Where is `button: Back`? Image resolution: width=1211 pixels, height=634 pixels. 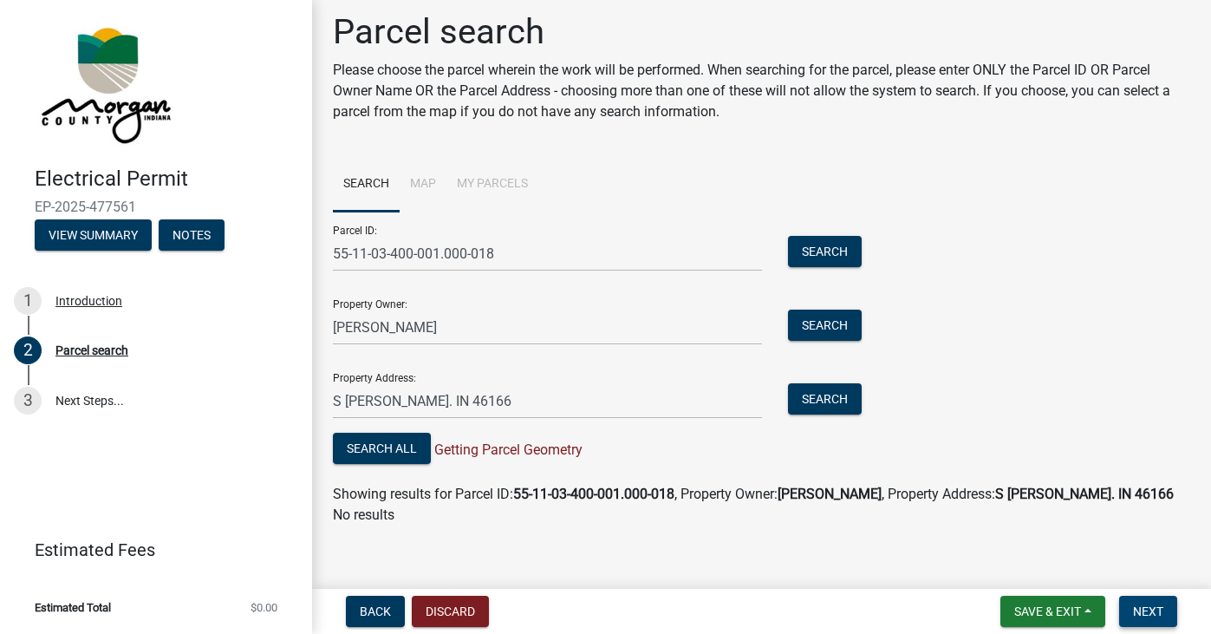
button: Back is located at coordinates (375, 611).